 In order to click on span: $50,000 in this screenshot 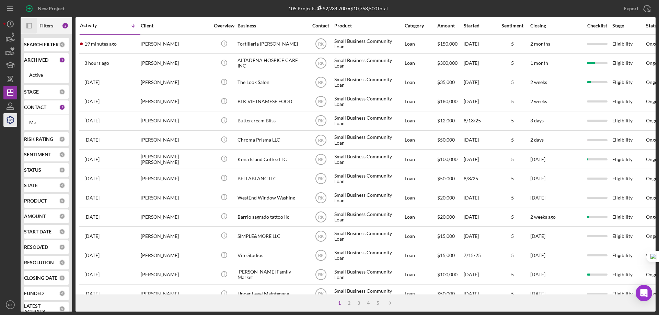, I will do `click(446, 294)`.